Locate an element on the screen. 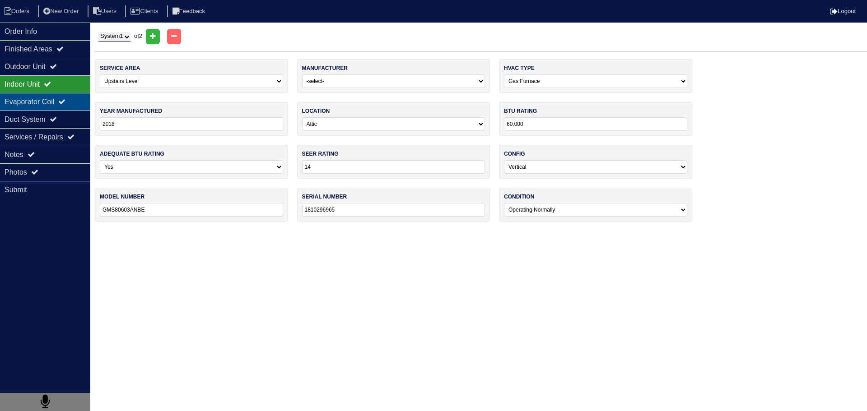  li: New Order is located at coordinates (62, 11).